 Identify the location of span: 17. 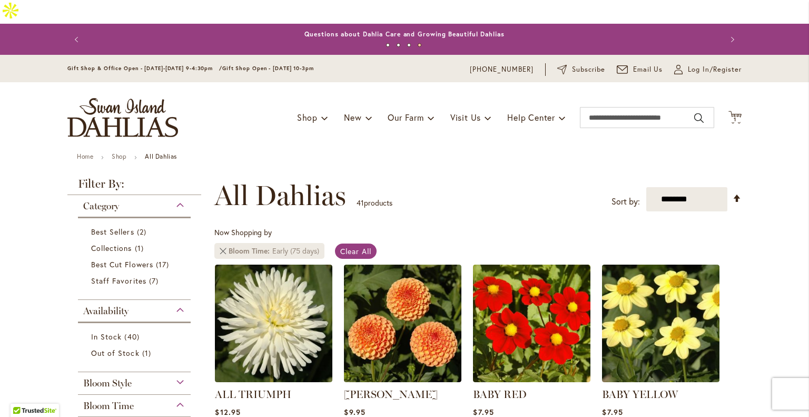
(164, 264).